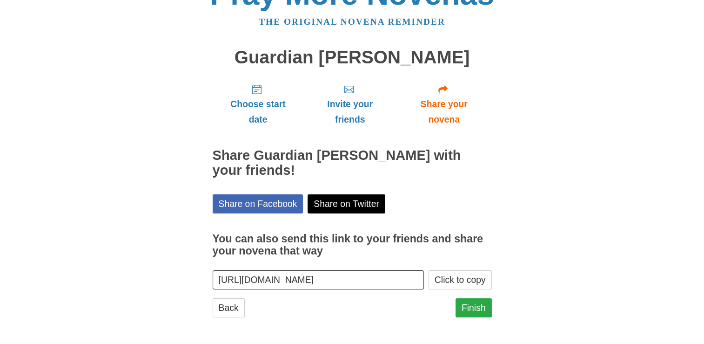 The image size is (704, 344). What do you see at coordinates (352, 244) in the screenshot?
I see `h3: You can also send this link to your friends and share your novena that way` at bounding box center [352, 244].